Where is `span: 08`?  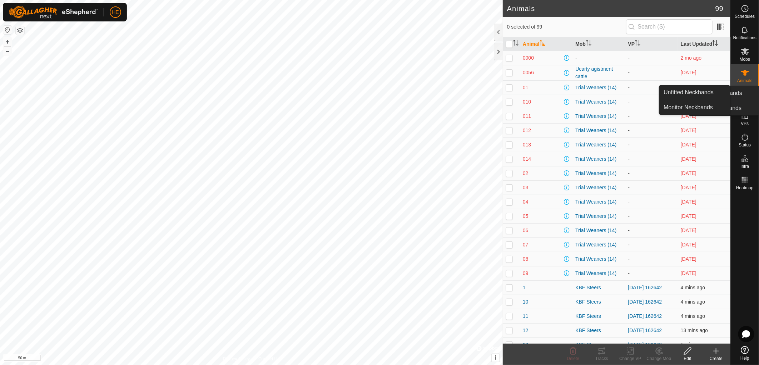 span: 08 is located at coordinates (526, 259).